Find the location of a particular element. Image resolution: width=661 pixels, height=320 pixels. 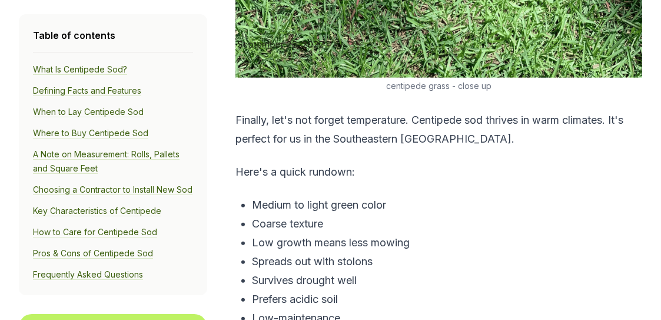

h4: Table of contents is located at coordinates (113, 35).